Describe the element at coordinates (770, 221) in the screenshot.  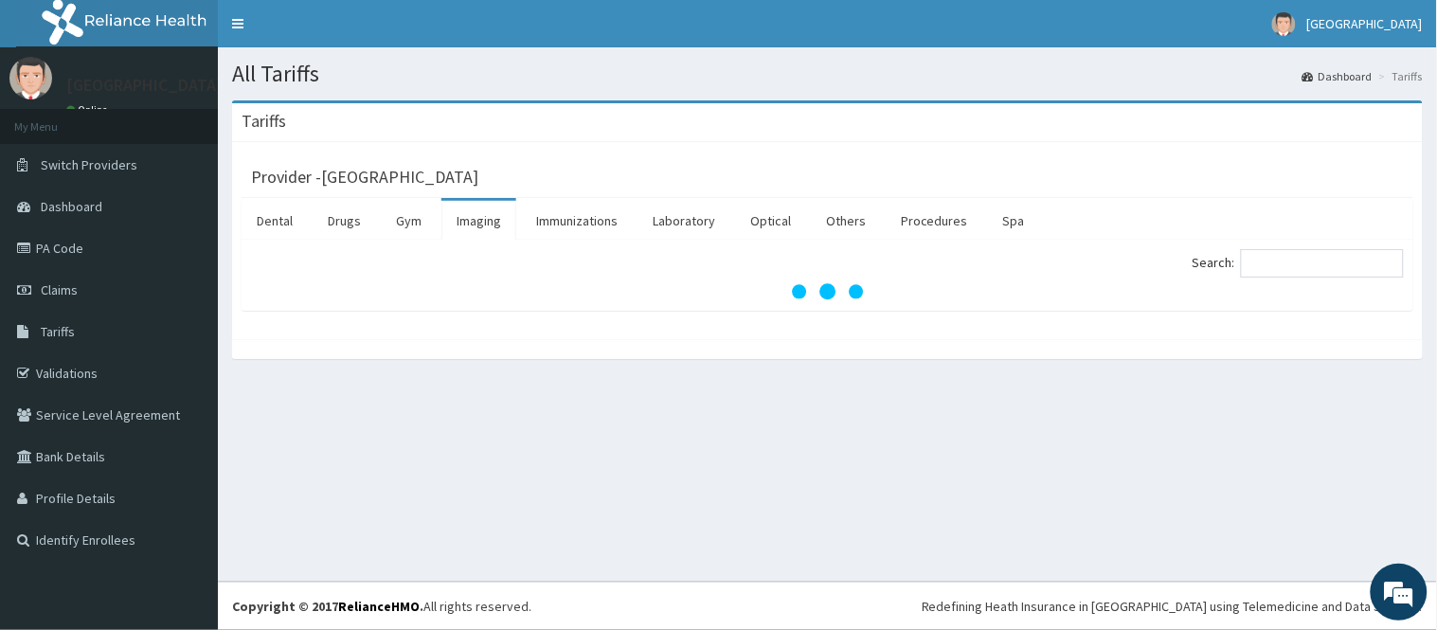
I see `a: Optical` at that location.